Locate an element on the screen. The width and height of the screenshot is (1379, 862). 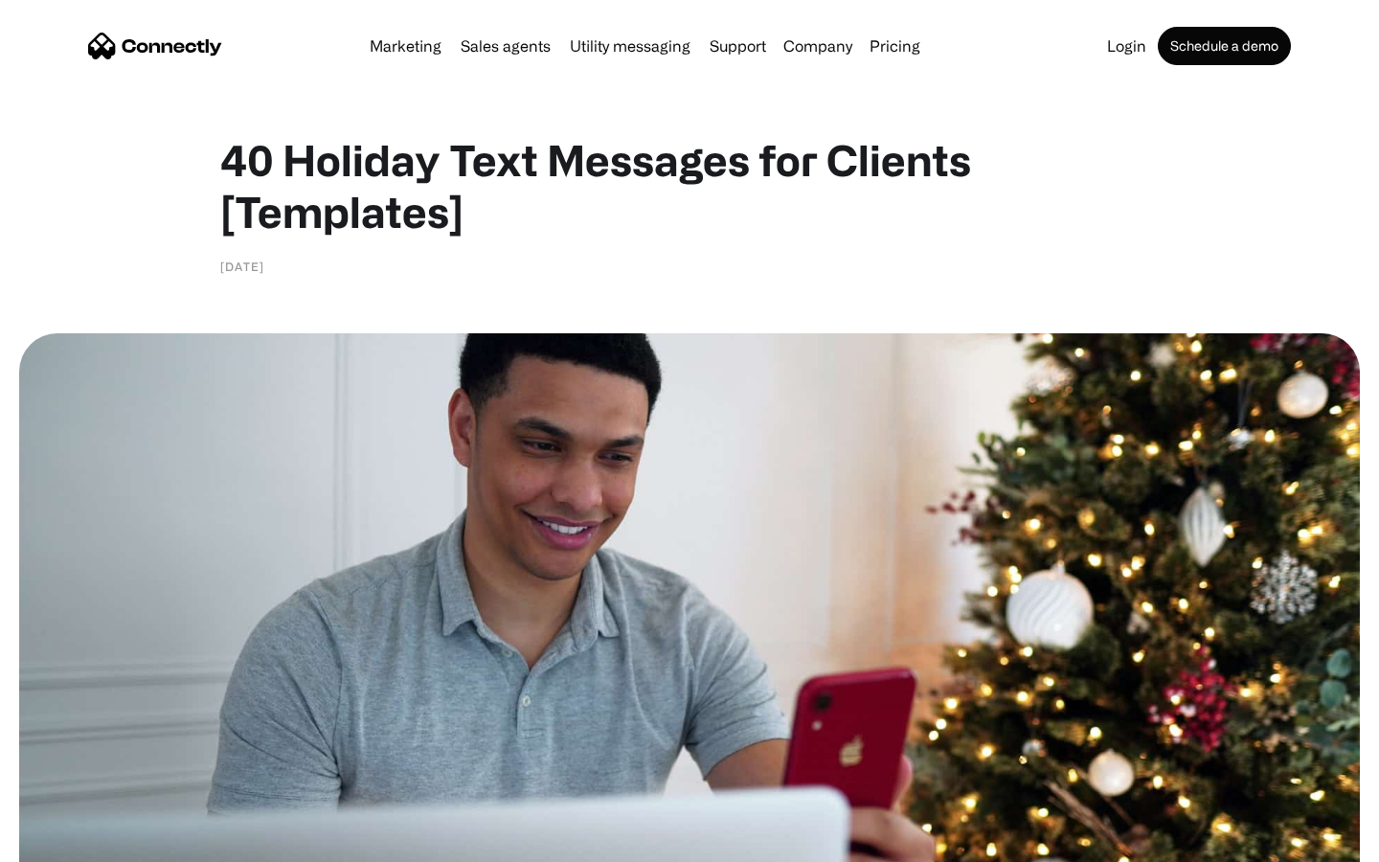
ul: Language list is located at coordinates (77, 842).